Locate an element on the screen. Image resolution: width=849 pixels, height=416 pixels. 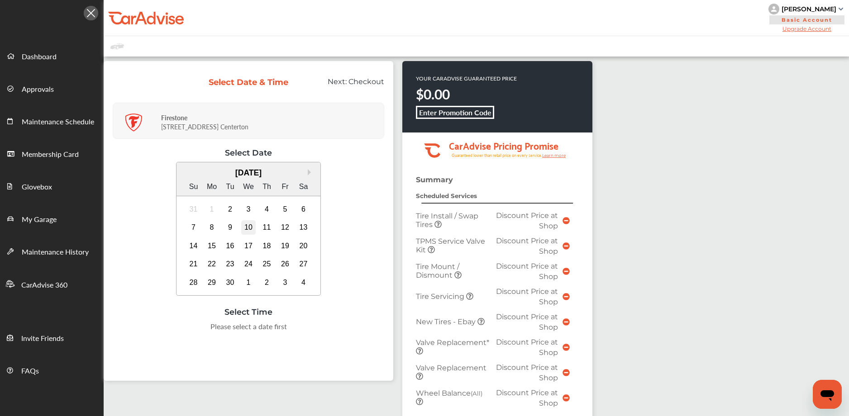
span: Tire Mount / Dismount is located at coordinates (438, 271).